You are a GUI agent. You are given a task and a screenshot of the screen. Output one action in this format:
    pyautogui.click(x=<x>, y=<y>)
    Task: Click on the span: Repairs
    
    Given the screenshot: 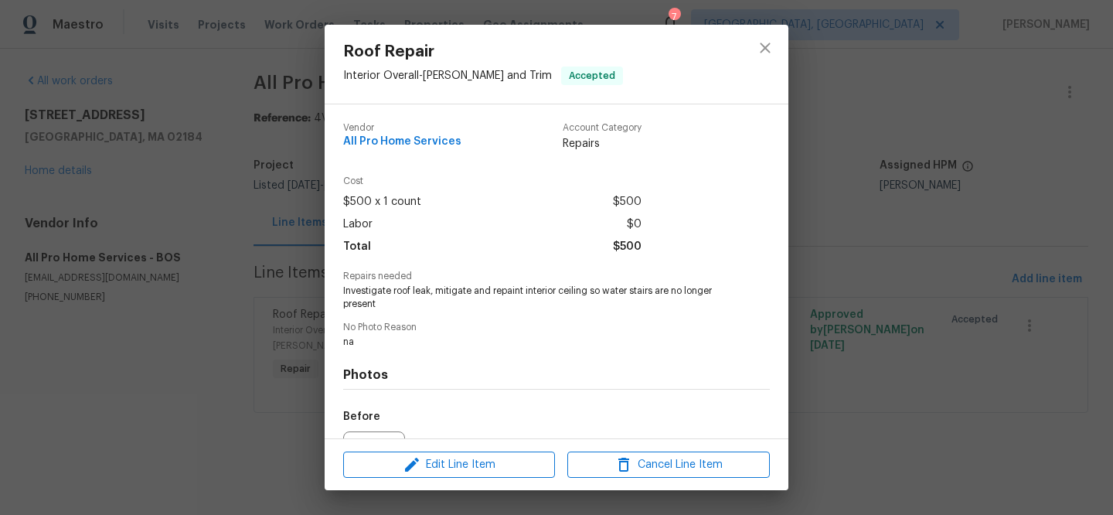 What is the action you would take?
    pyautogui.click(x=602, y=144)
    